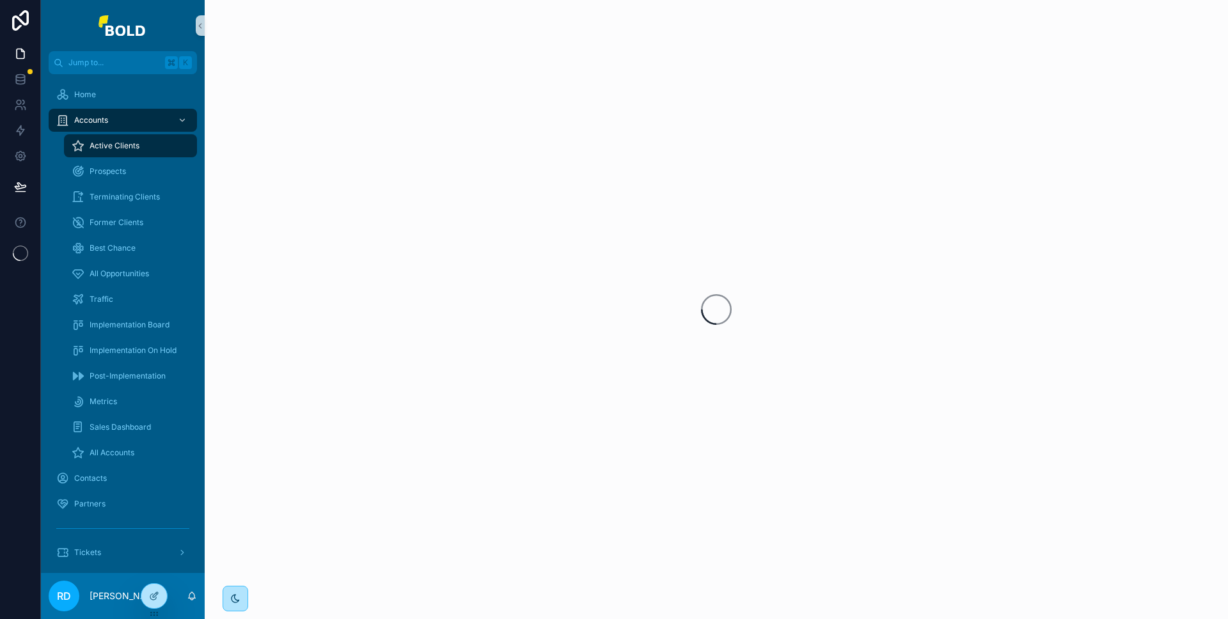  I want to click on span: Accounts, so click(91, 120).